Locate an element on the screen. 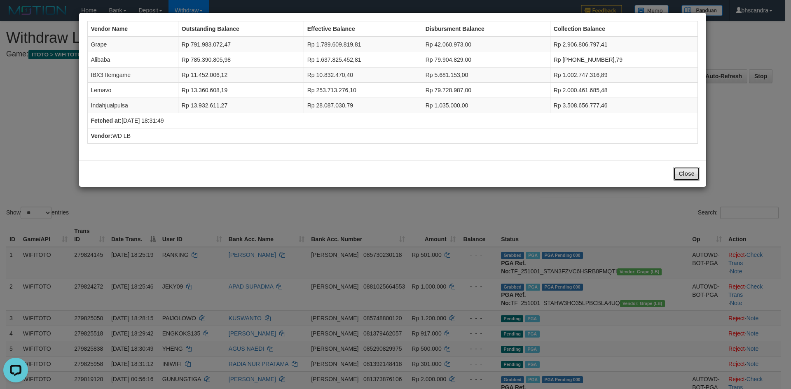  td: Rp 2.906.806.797,41 is located at coordinates (624, 44).